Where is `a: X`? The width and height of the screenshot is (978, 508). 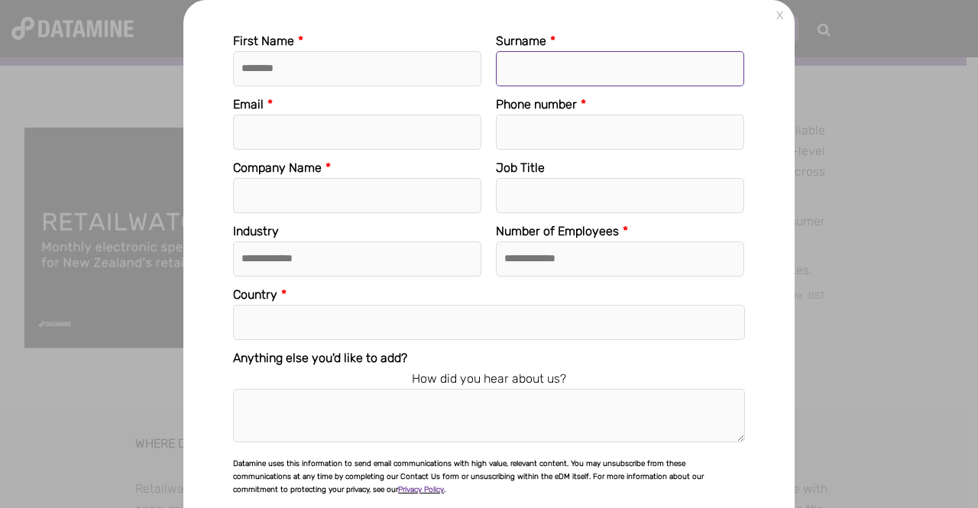
a: X is located at coordinates (780, 15).